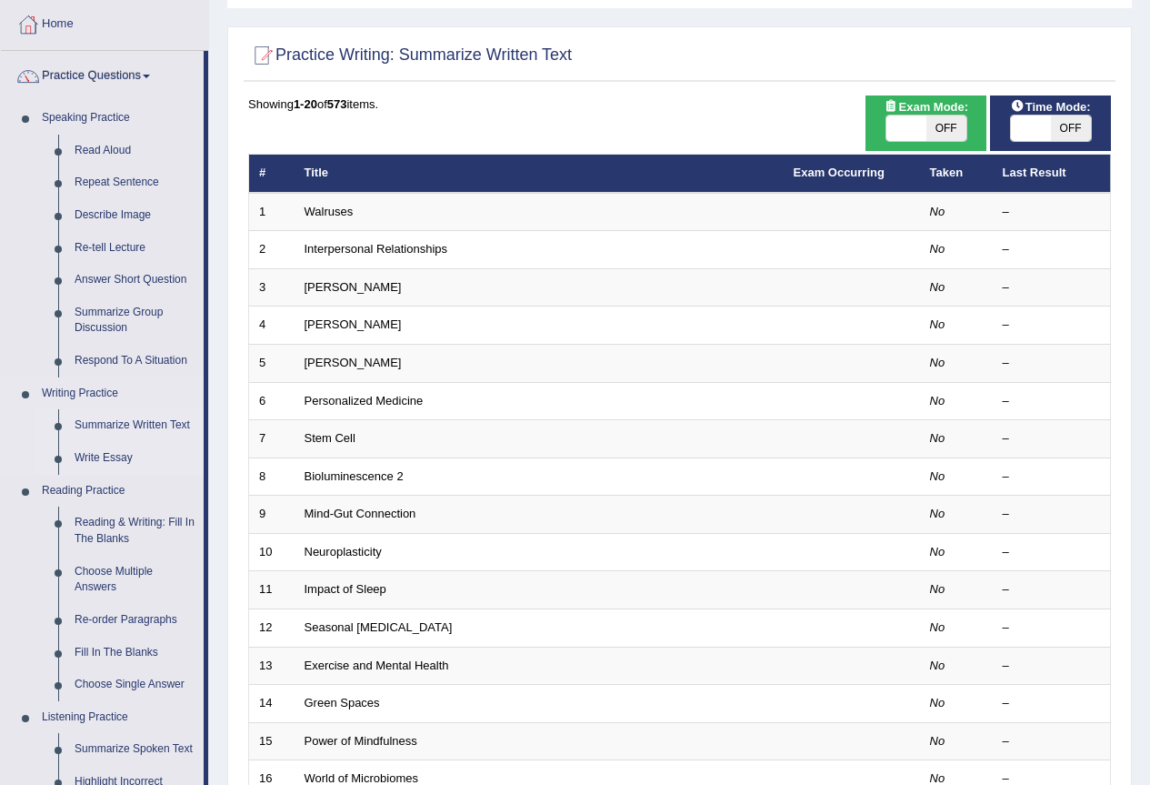 Image resolution: width=1150 pixels, height=785 pixels. What do you see at coordinates (342, 702) in the screenshot?
I see `a: Green Spaces` at bounding box center [342, 702].